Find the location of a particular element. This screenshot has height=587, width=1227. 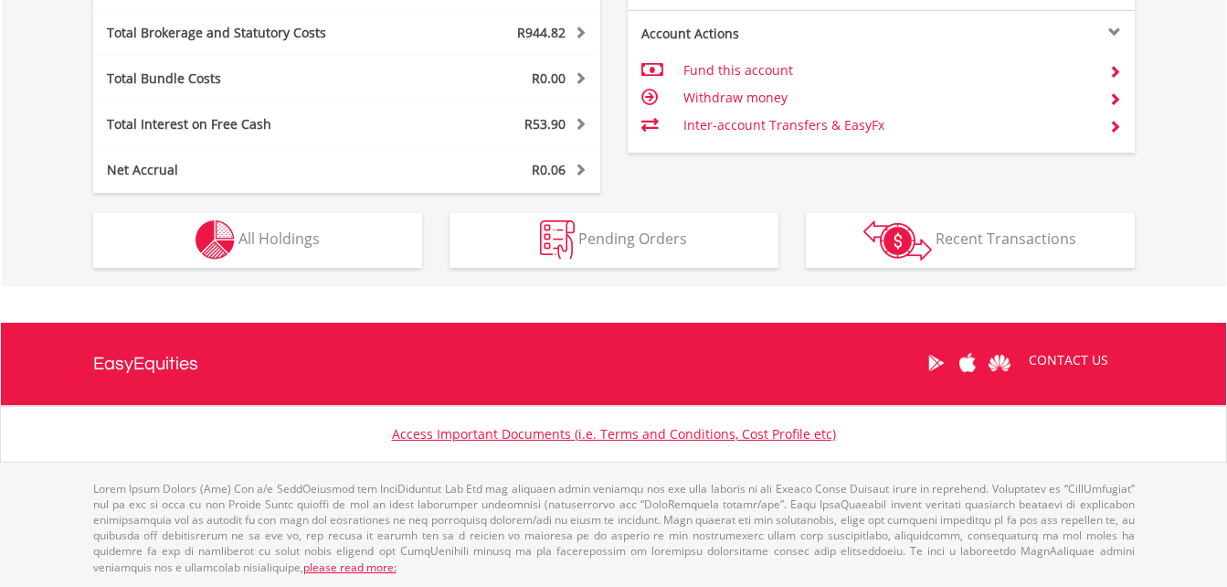

span: R944.82 is located at coordinates (541, 32).